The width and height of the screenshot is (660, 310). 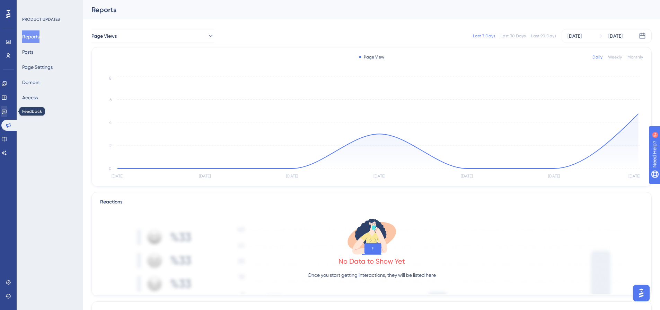 I want to click on div: Reactions, so click(x=371, y=202).